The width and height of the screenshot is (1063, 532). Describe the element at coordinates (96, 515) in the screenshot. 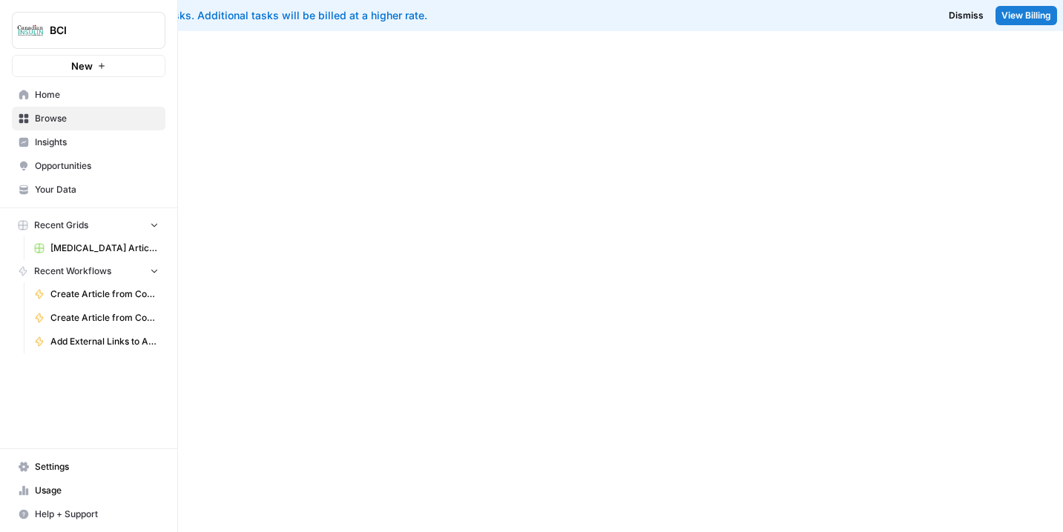

I see `span: Help + Support` at that location.